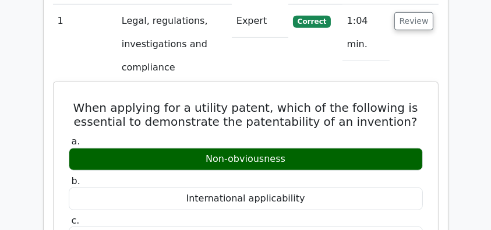 The width and height of the screenshot is (491, 230). What do you see at coordinates (260, 21) in the screenshot?
I see `td: Expert` at bounding box center [260, 21].